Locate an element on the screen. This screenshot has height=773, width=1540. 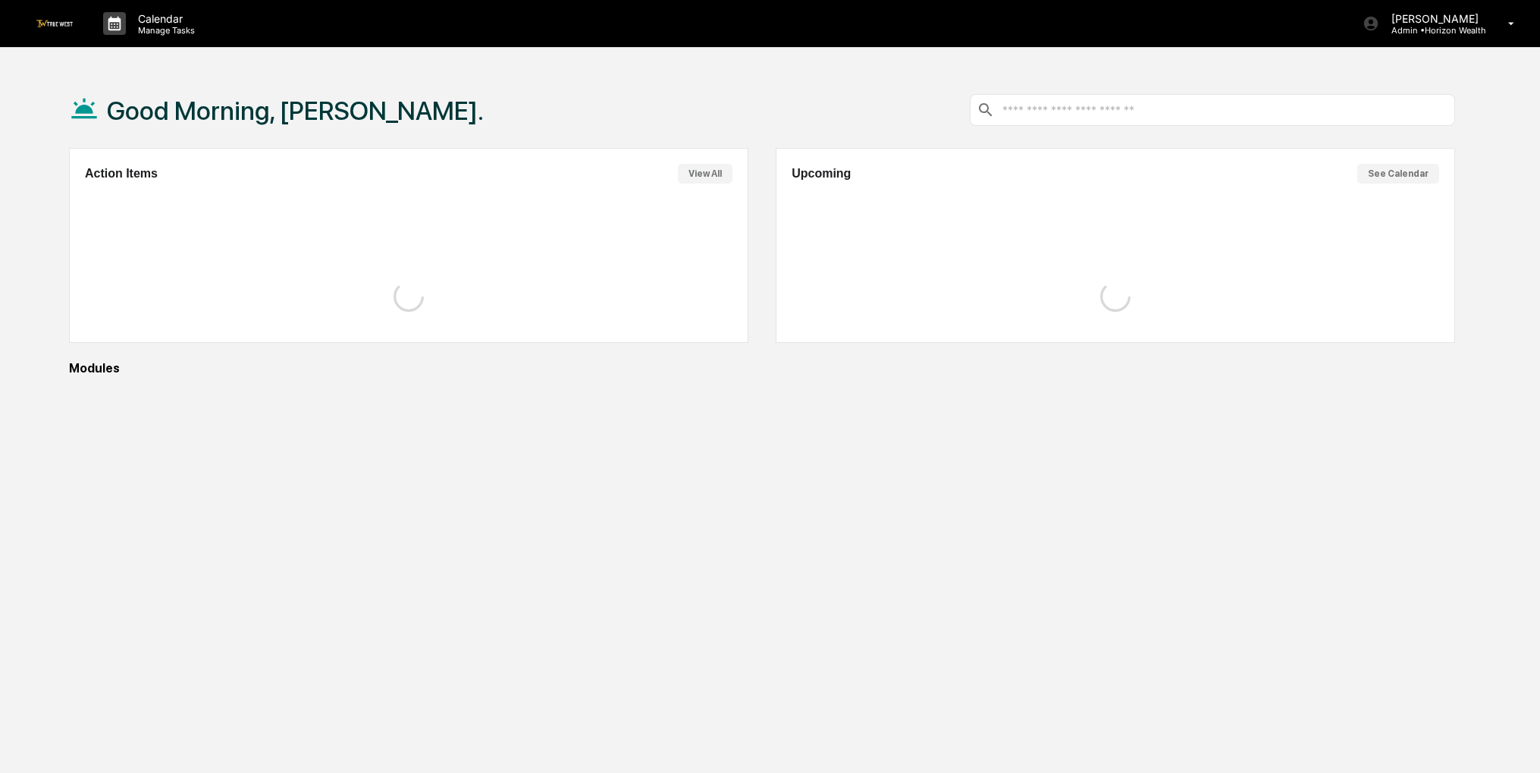
h2: Action Items is located at coordinates (121, 174).